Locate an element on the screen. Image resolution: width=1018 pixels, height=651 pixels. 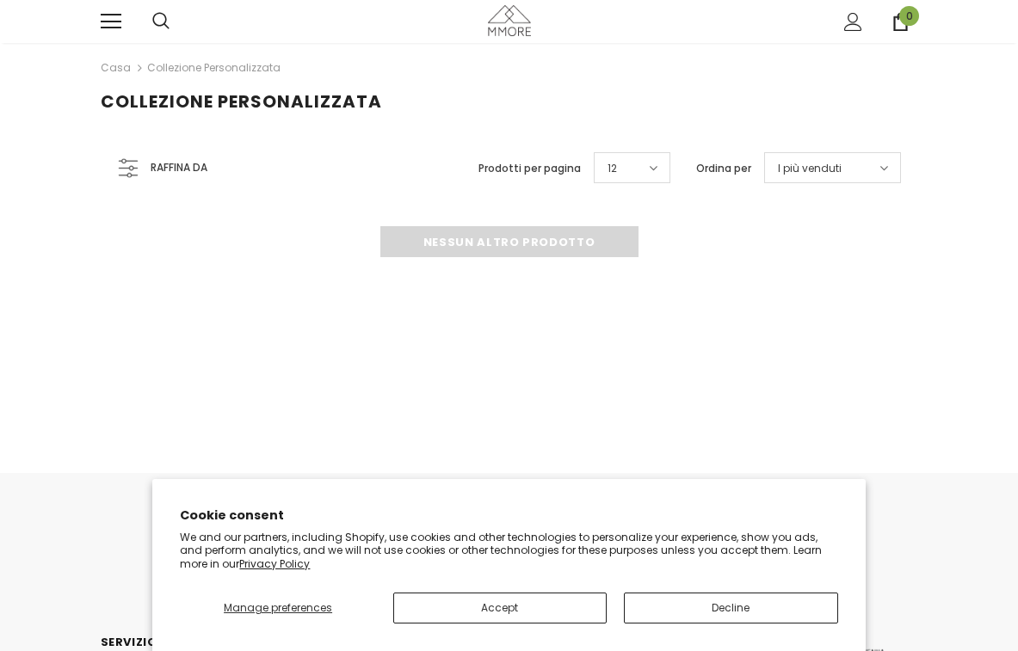
span: 12 is located at coordinates (612, 169).